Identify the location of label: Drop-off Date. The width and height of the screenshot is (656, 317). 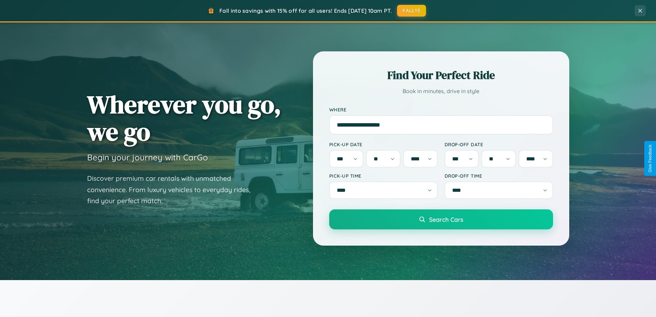
(499, 144).